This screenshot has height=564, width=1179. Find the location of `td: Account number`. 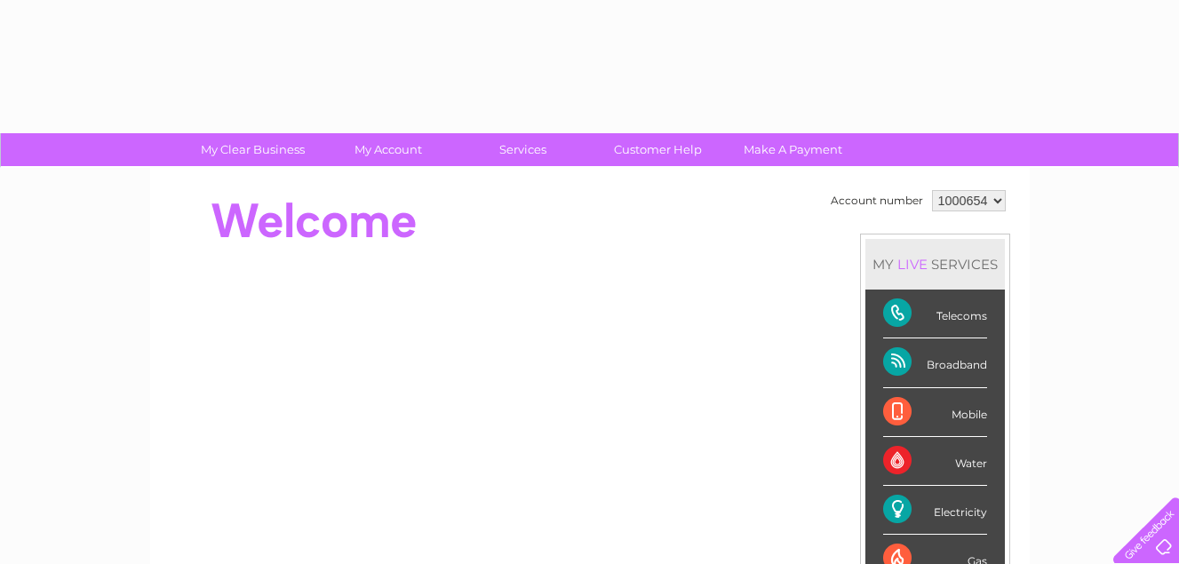

td: Account number is located at coordinates (877, 201).